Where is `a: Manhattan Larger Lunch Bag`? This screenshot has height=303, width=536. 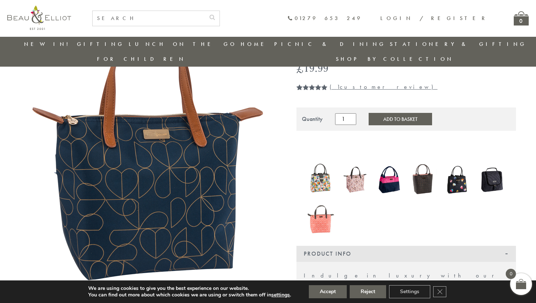 a: Manhattan Larger Lunch Bag is located at coordinates (492, 180).